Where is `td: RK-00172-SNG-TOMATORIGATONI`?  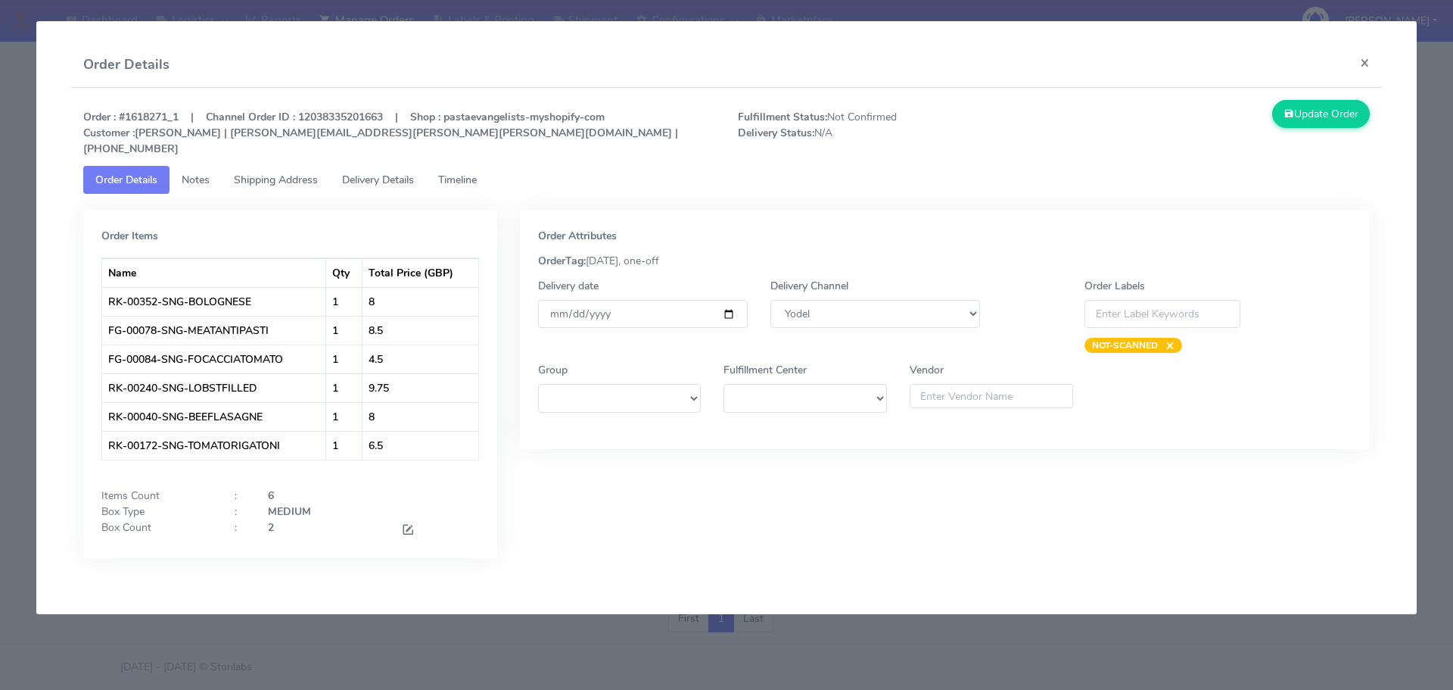 td: RK-00172-SNG-TOMATORIGATONI is located at coordinates (214, 445).